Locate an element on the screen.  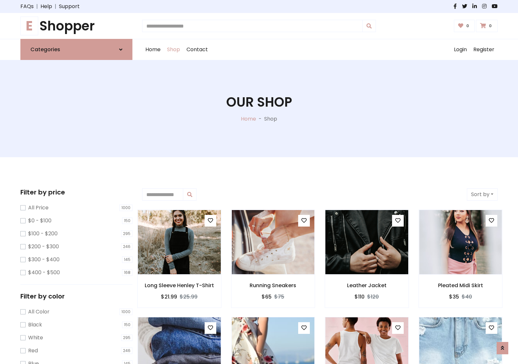
a: Login is located at coordinates (461, 50).